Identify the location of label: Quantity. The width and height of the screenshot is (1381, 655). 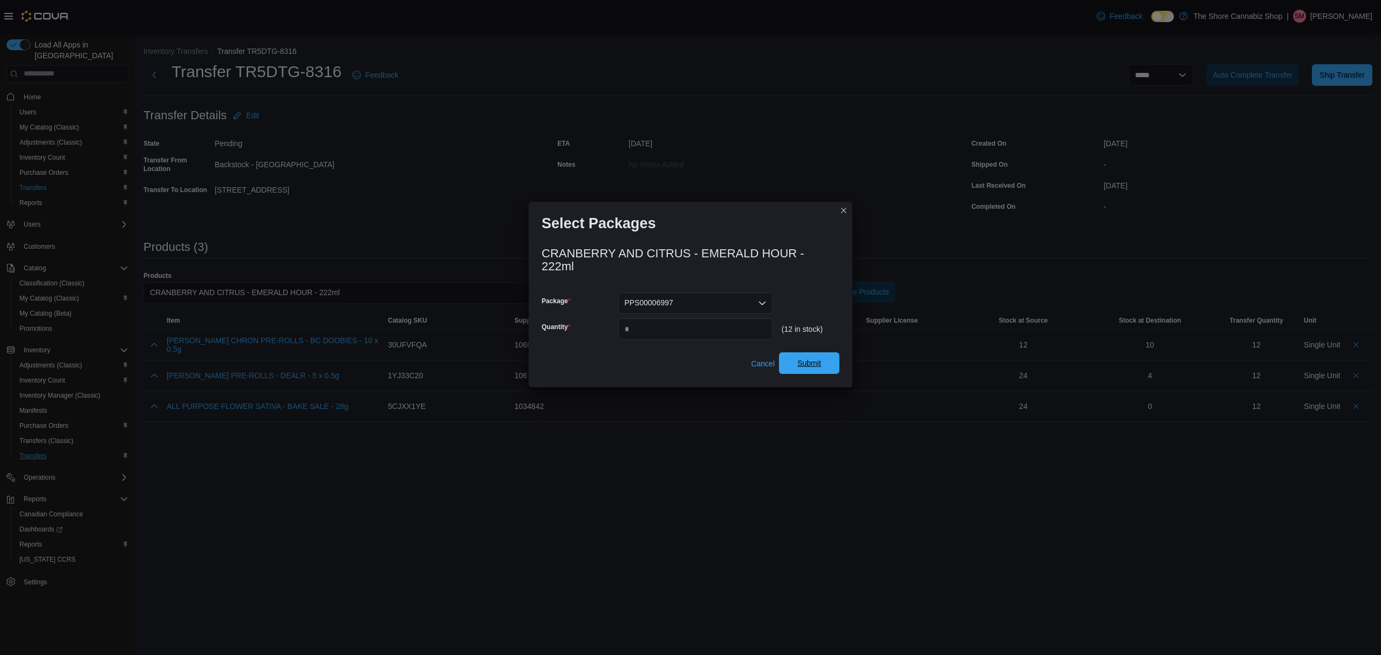
(556, 327).